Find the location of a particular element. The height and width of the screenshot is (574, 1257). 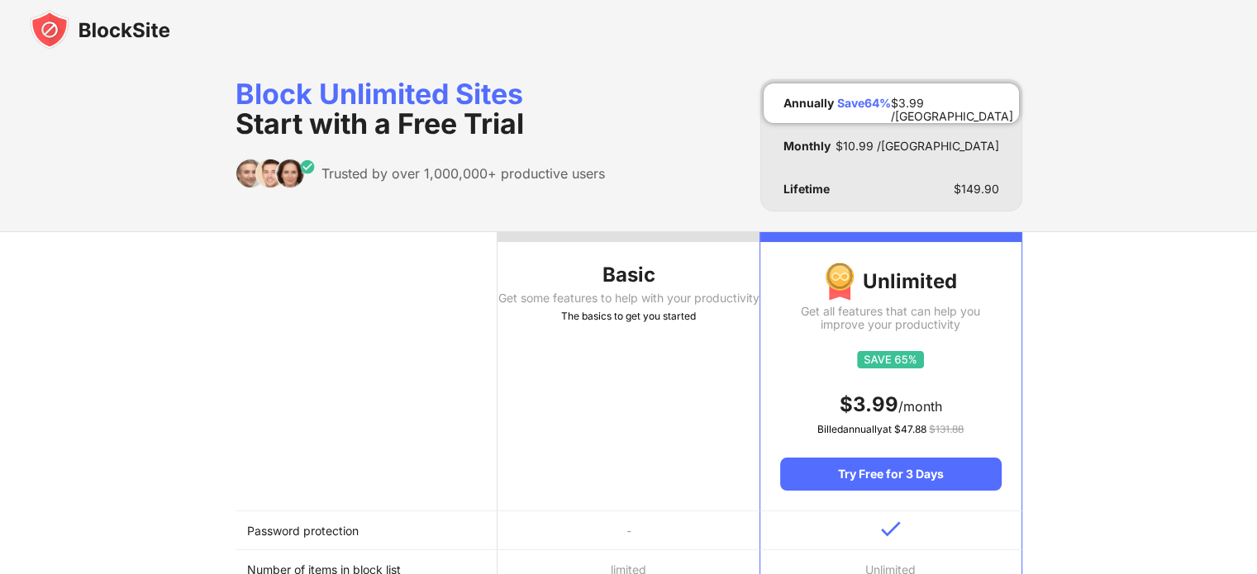

div: Monthly is located at coordinates (806, 146).